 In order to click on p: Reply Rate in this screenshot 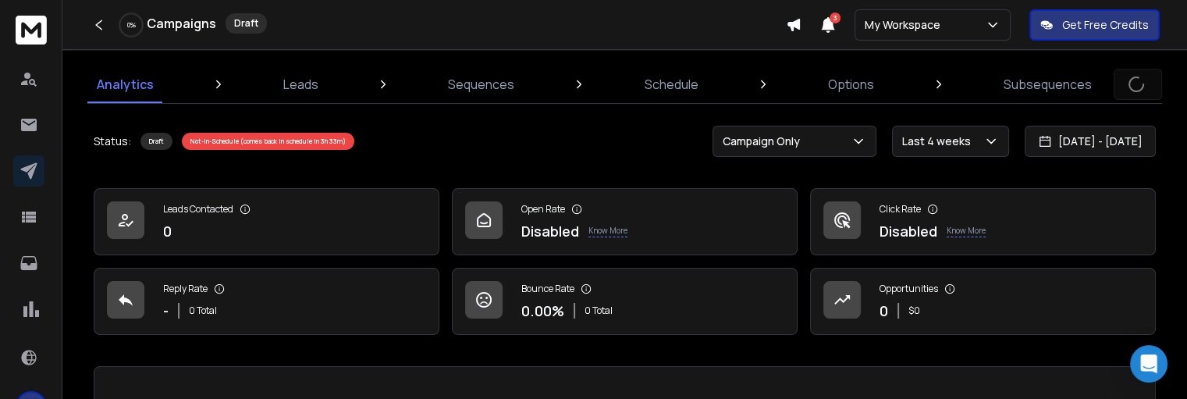, I will do `click(185, 289)`.